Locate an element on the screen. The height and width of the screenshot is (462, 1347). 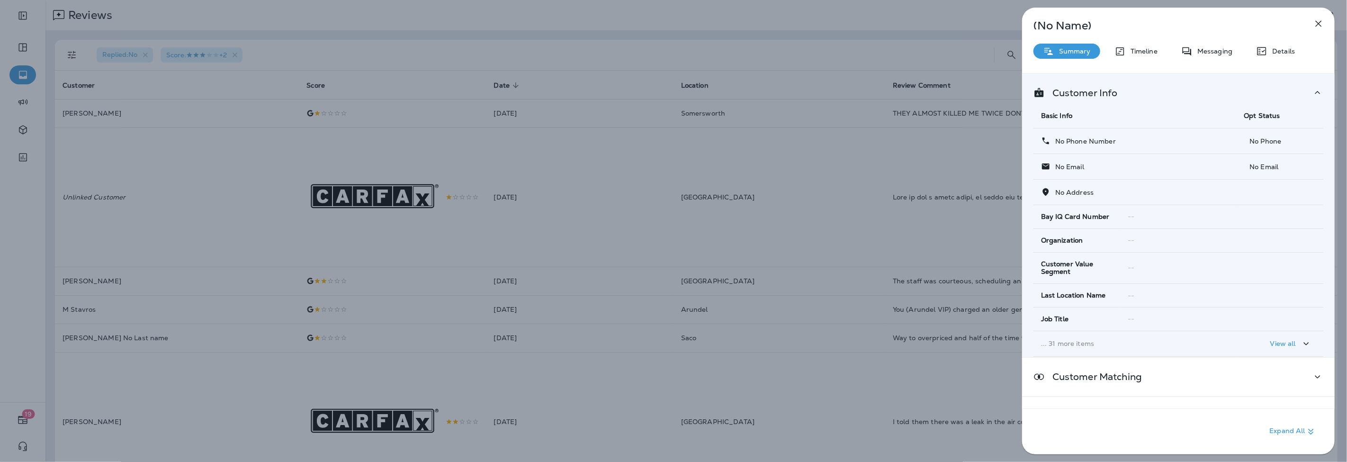
p: View all is located at coordinates (1284, 344).